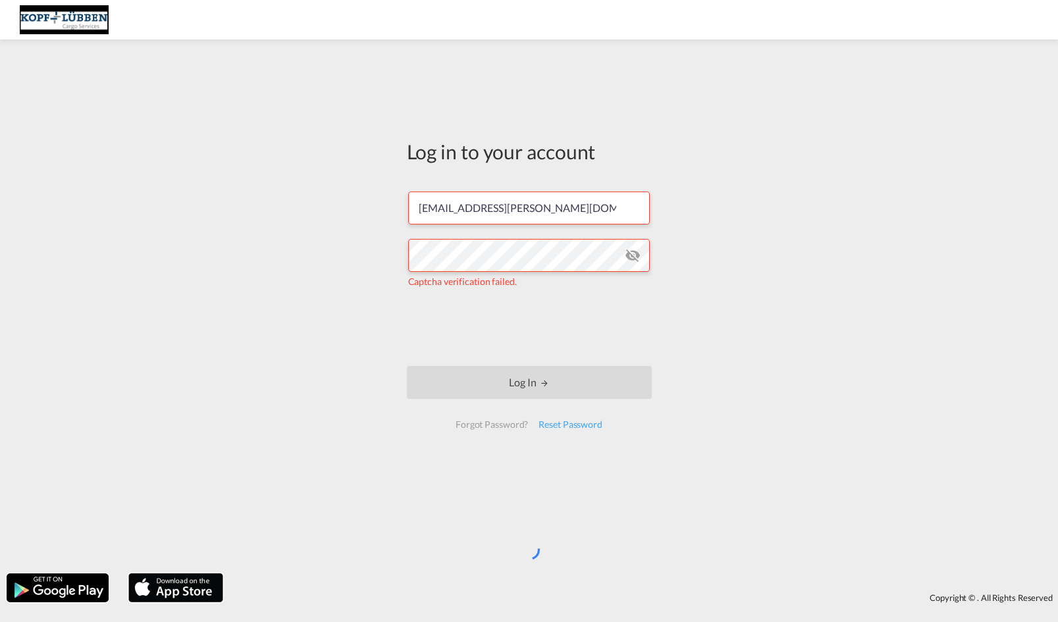  I want to click on md-icon: icon-eye-off, so click(633, 255).